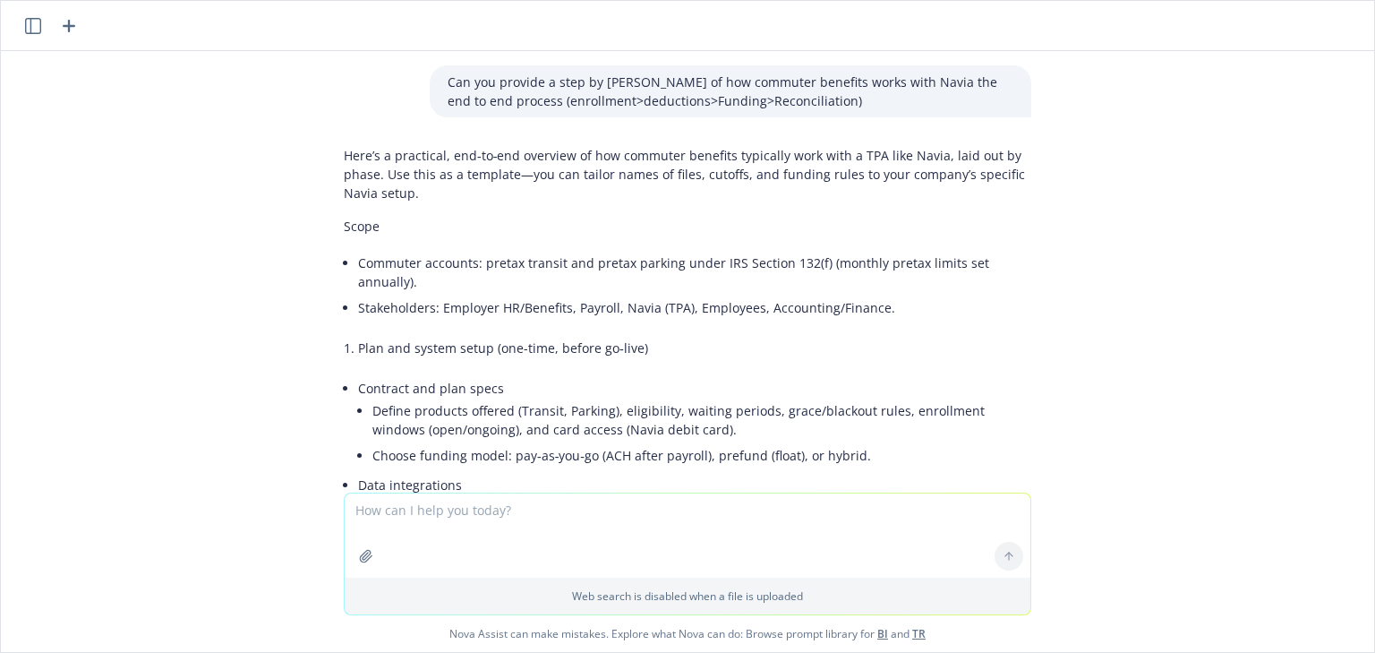 The height and width of the screenshot is (653, 1375). I want to click on p: Here’s a practical, end‑to‑end overview of how commuter benefits typically work with a TPA like N..., so click(687, 174).